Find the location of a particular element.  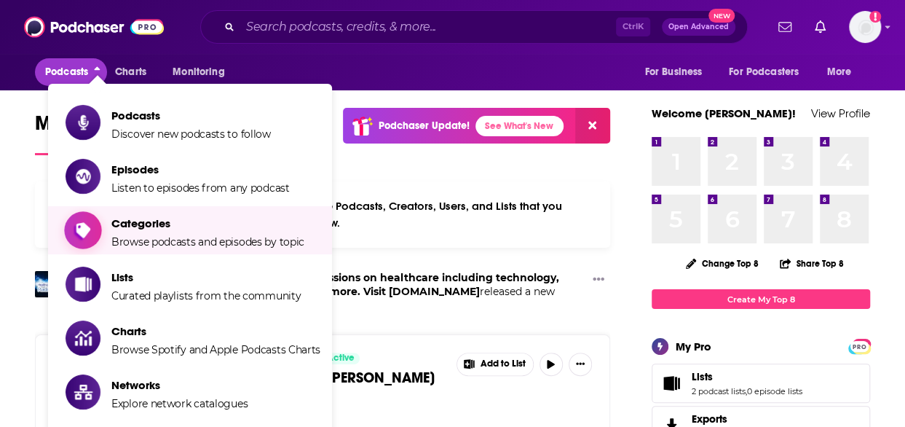

input: Search podcasts, credits, & more... is located at coordinates (428, 27).